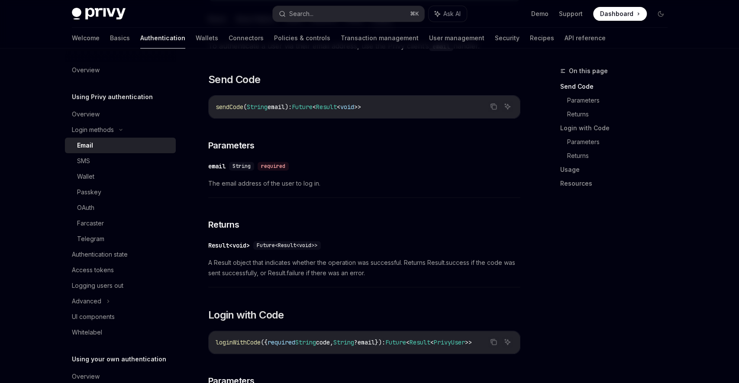 The image size is (739, 383). I want to click on span: Dashboard, so click(617, 14).